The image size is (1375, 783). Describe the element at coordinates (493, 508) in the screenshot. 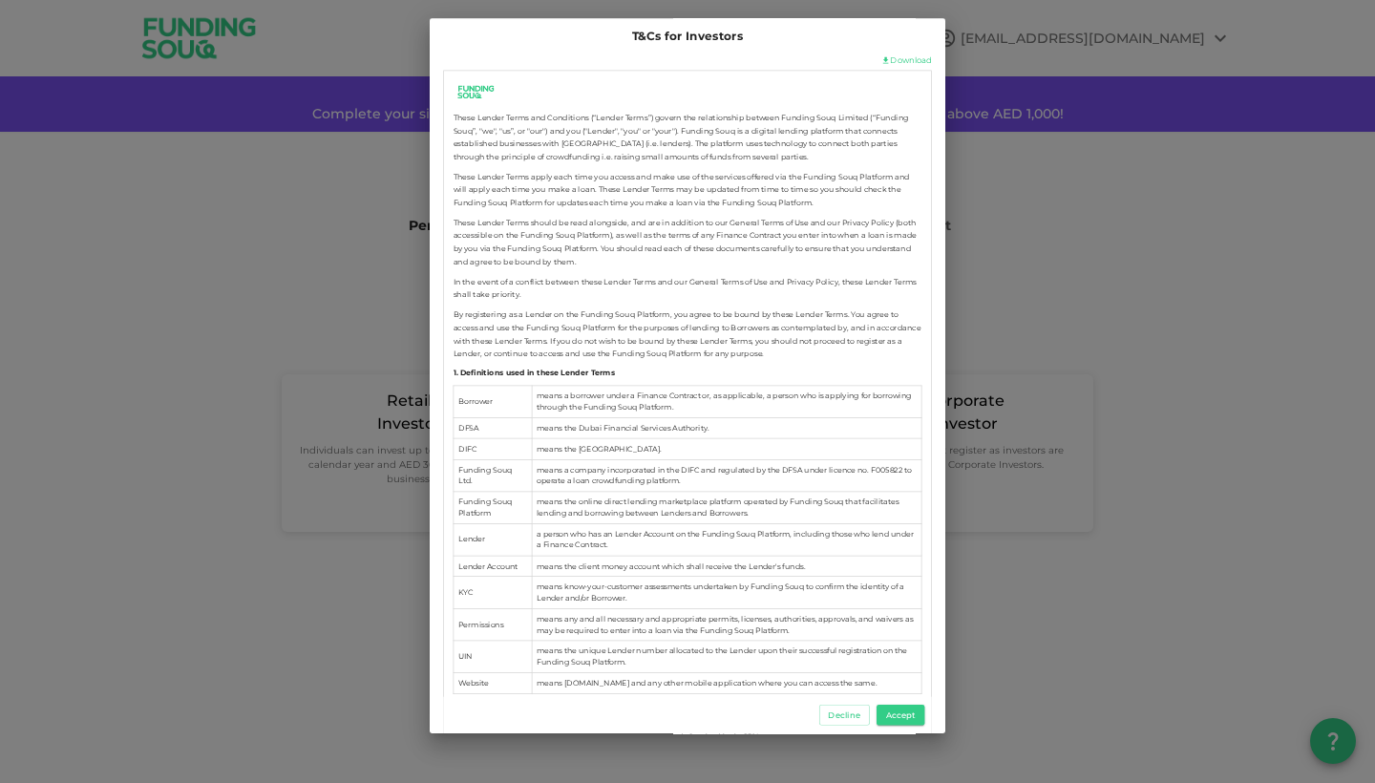

I see `td: Funding Souq Platform` at that location.